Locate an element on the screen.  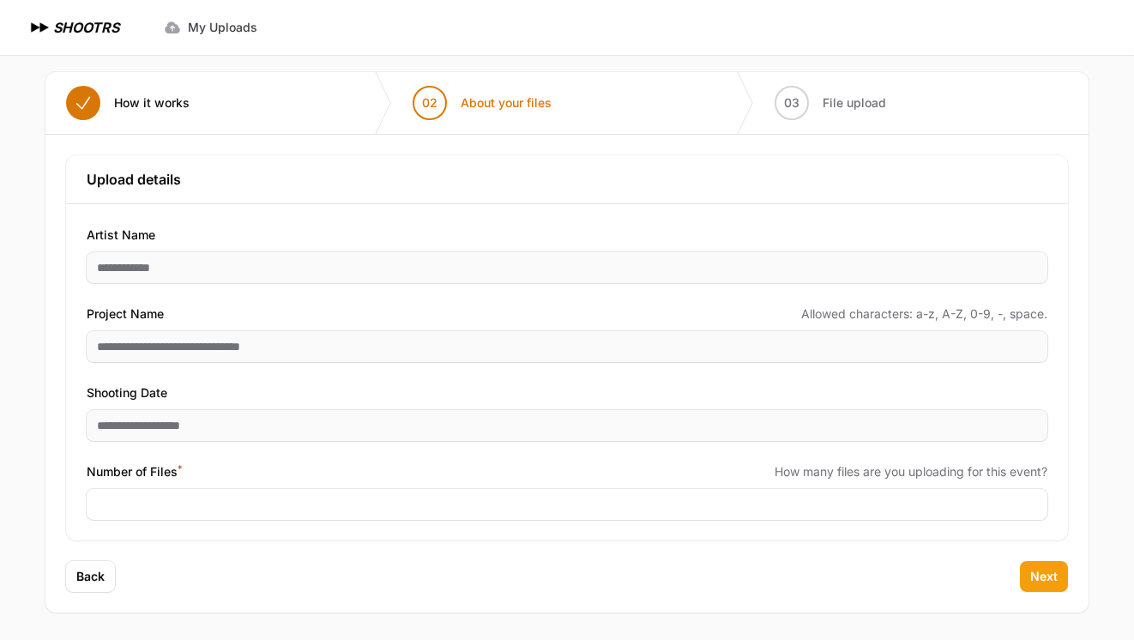
span: Allowed characters: a-z, A-Z, 0-9, -, space. is located at coordinates (924, 314).